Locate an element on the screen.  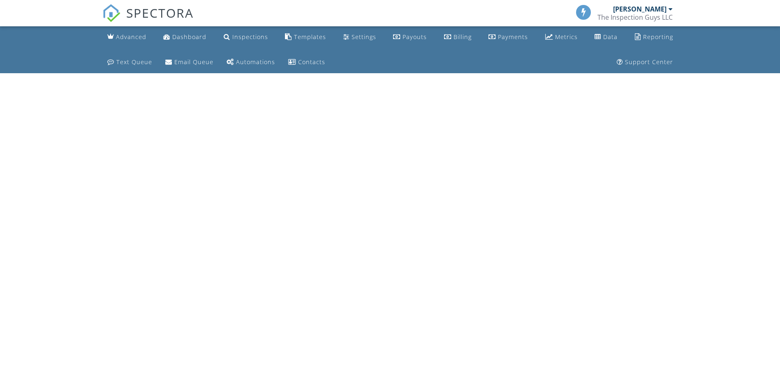
a: Reporting is located at coordinates (653, 37).